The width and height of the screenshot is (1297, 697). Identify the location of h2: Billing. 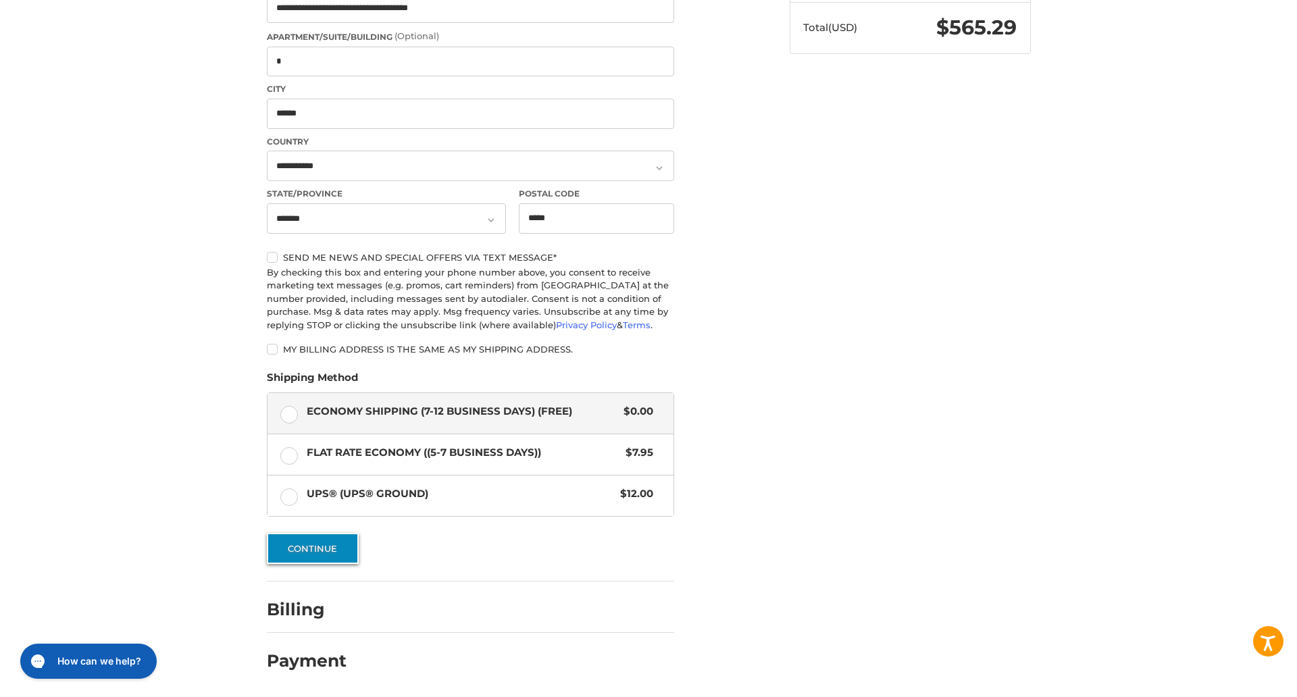
(306, 610).